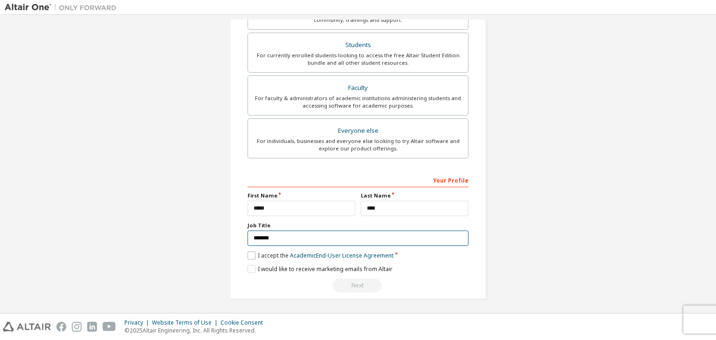  Describe the element at coordinates (341, 255) in the screenshot. I see `a: Academic End-User License Agreement` at that location.